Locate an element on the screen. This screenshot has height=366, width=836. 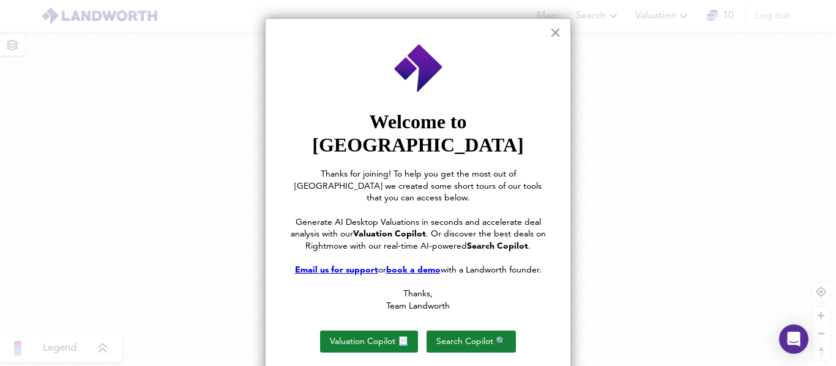
p: Thanks, is located at coordinates (418, 295).